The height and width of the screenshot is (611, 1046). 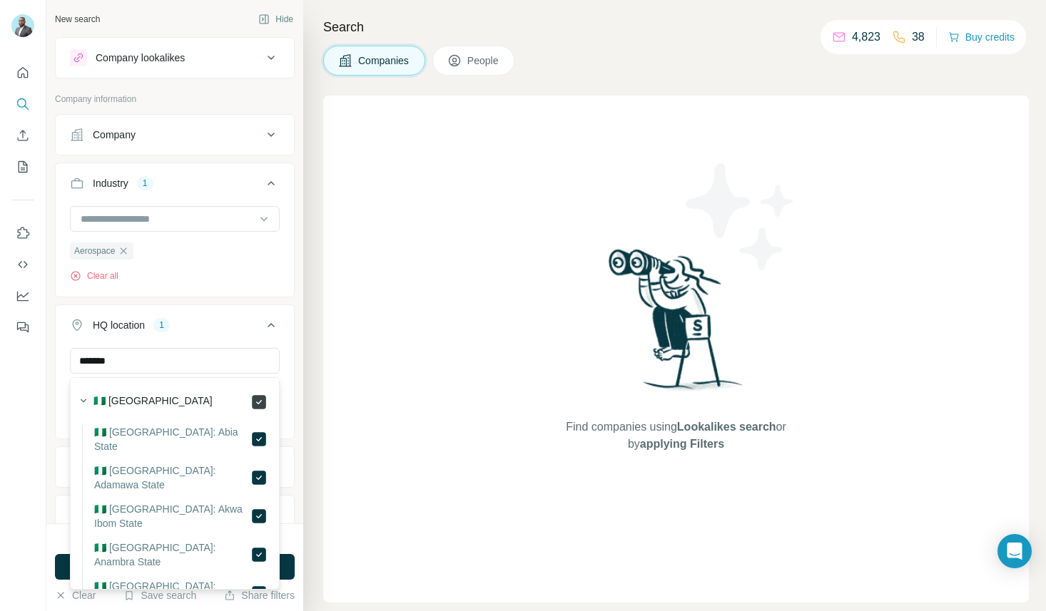 I want to click on button: Search, so click(x=23, y=104).